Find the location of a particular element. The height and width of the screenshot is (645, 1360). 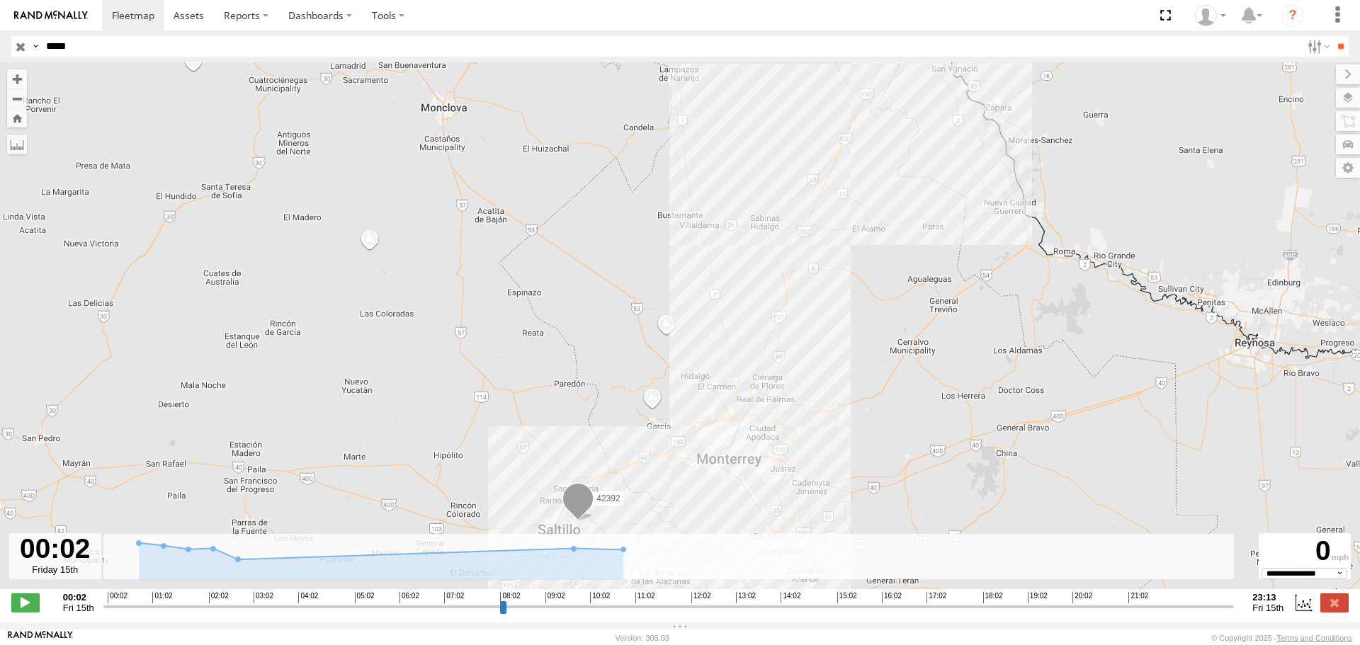

span: 05:02 is located at coordinates (365, 598).